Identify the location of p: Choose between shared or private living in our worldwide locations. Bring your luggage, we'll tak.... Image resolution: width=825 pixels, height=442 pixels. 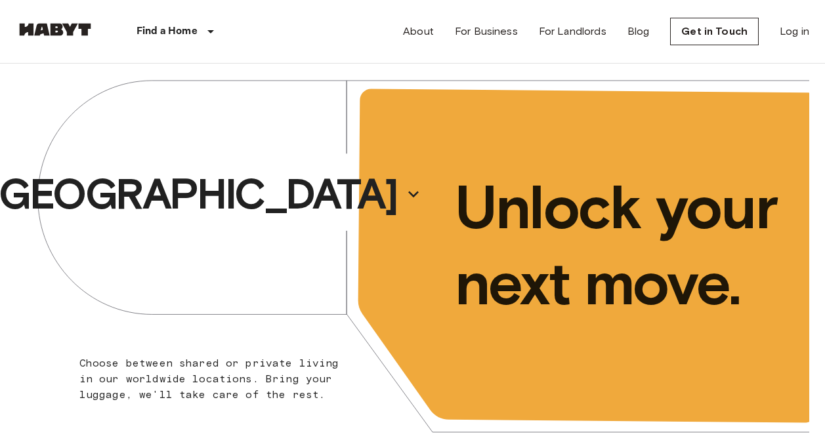
(210, 379).